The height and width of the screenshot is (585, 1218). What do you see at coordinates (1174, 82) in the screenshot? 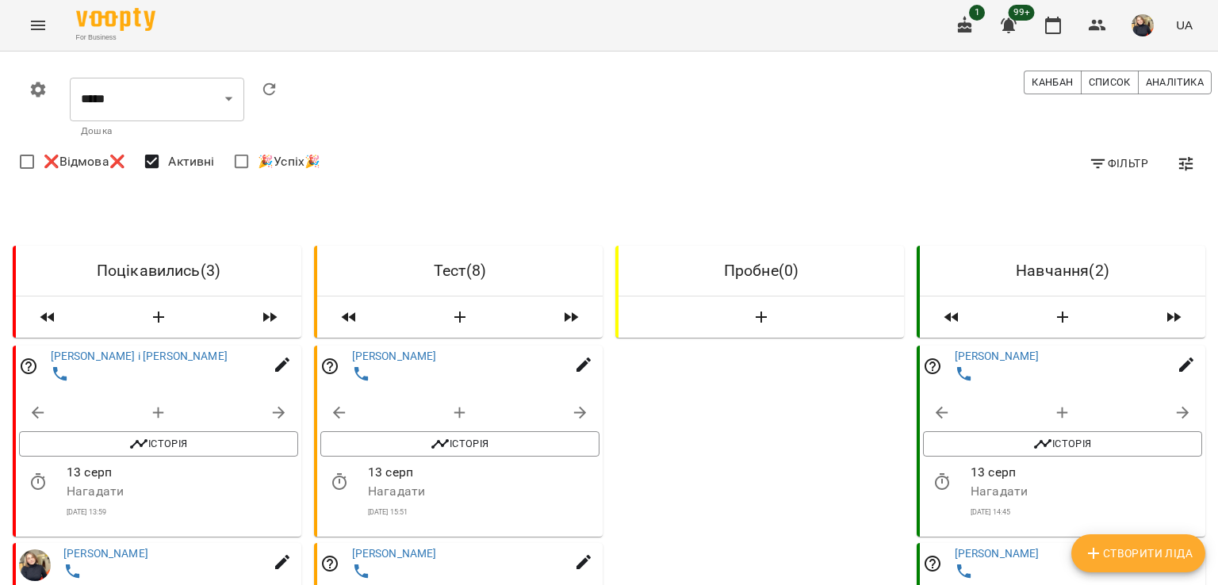
I see `span: Аналітика` at bounding box center [1174, 82].